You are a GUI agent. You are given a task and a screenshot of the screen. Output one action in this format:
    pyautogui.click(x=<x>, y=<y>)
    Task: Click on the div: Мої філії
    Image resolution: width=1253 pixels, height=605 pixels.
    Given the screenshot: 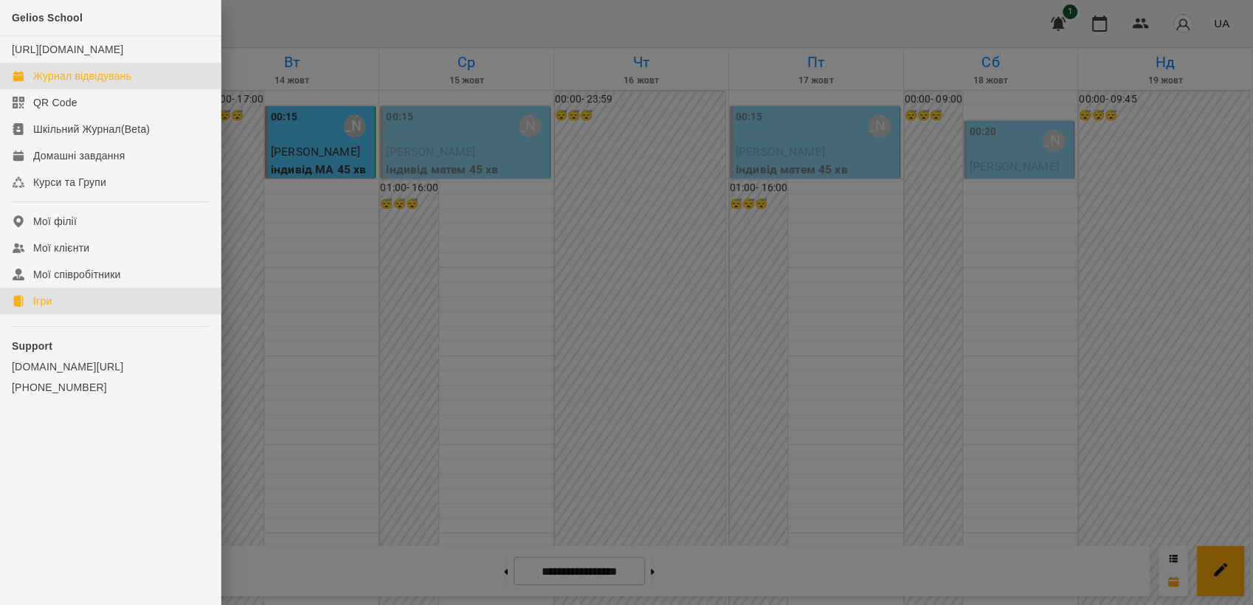 What is the action you would take?
    pyautogui.click(x=55, y=221)
    